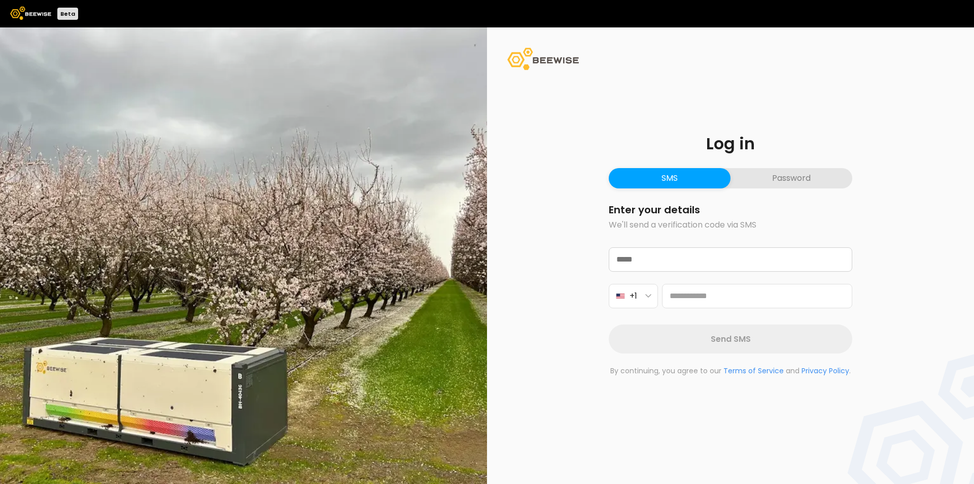  Describe the element at coordinates (633, 296) in the screenshot. I see `button: +1` at that location.